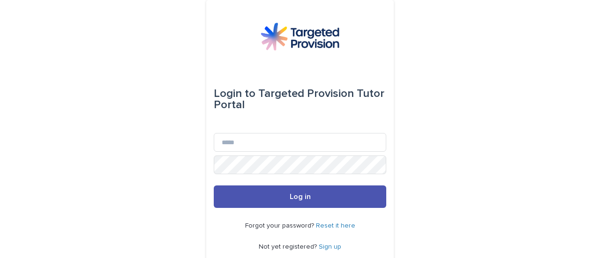 This screenshot has width=600, height=258. What do you see at coordinates (300, 197) in the screenshot?
I see `button: Log in` at bounding box center [300, 197].